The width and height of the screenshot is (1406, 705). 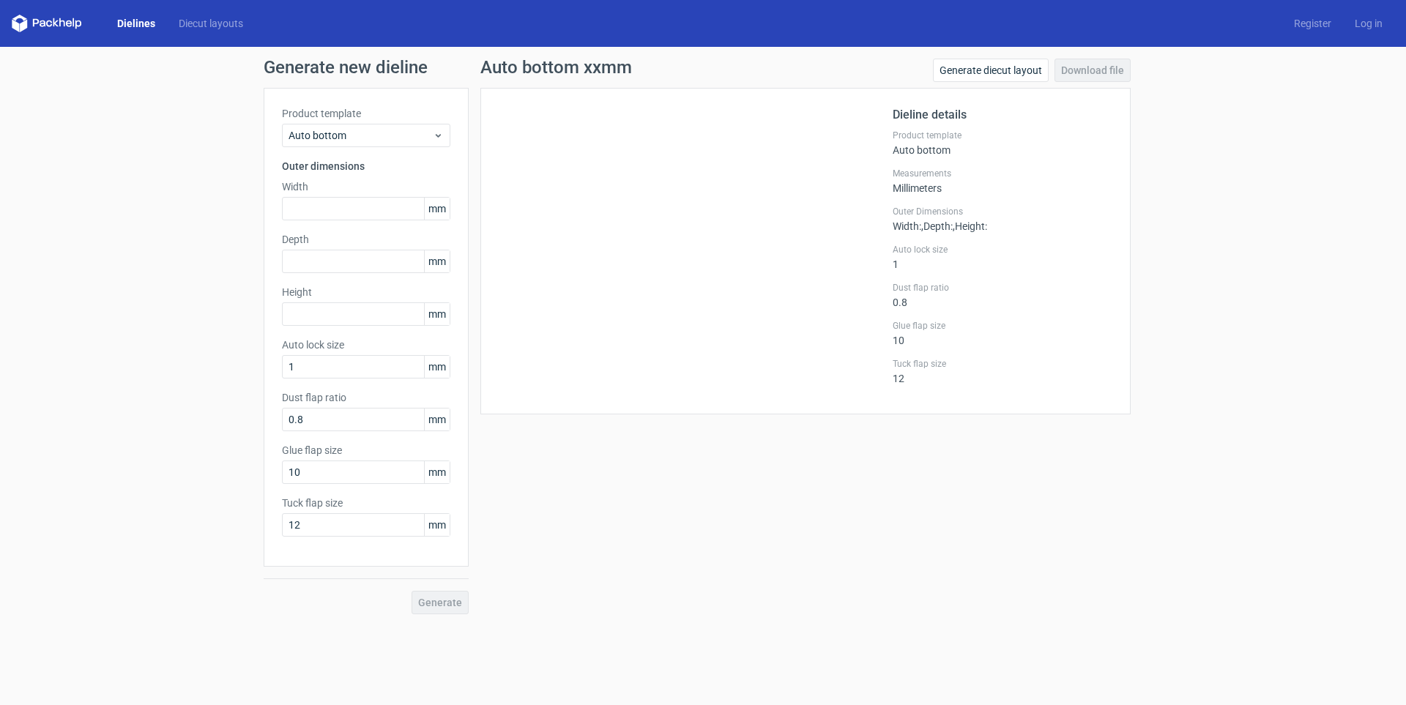 What do you see at coordinates (1003, 371) in the screenshot?
I see `div: 12` at bounding box center [1003, 371].